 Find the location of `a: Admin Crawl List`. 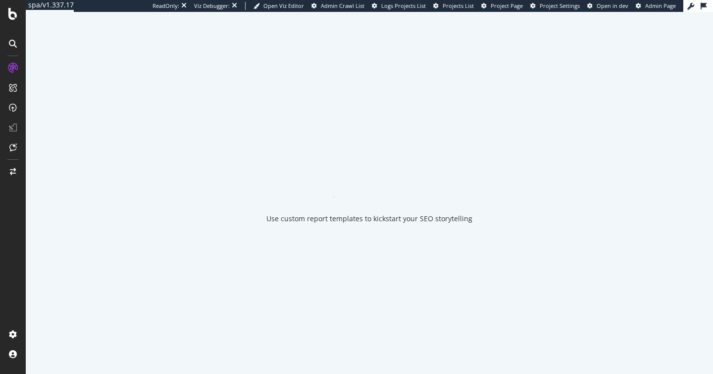

a: Admin Crawl List is located at coordinates (338, 6).